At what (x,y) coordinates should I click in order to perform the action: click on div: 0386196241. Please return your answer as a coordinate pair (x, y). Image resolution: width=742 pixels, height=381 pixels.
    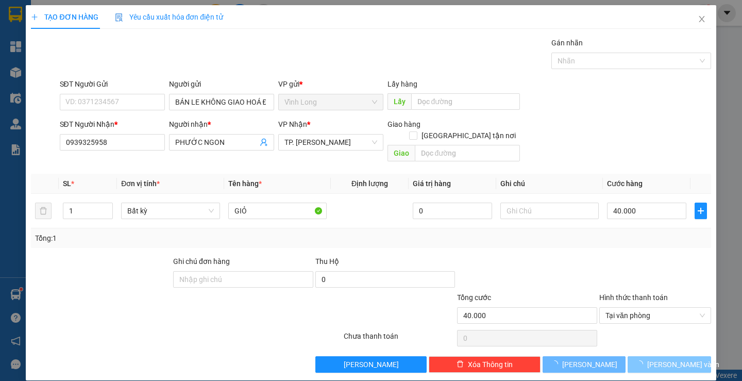
    Looking at the image, I should click on (108, 53).